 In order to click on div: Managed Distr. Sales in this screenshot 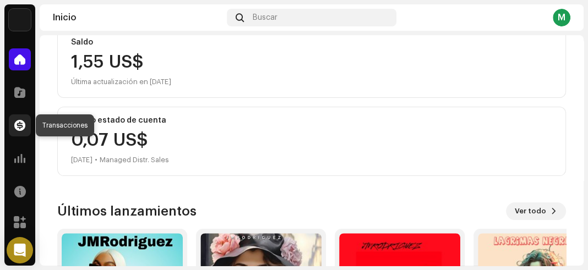, I will do `click(134, 160)`.